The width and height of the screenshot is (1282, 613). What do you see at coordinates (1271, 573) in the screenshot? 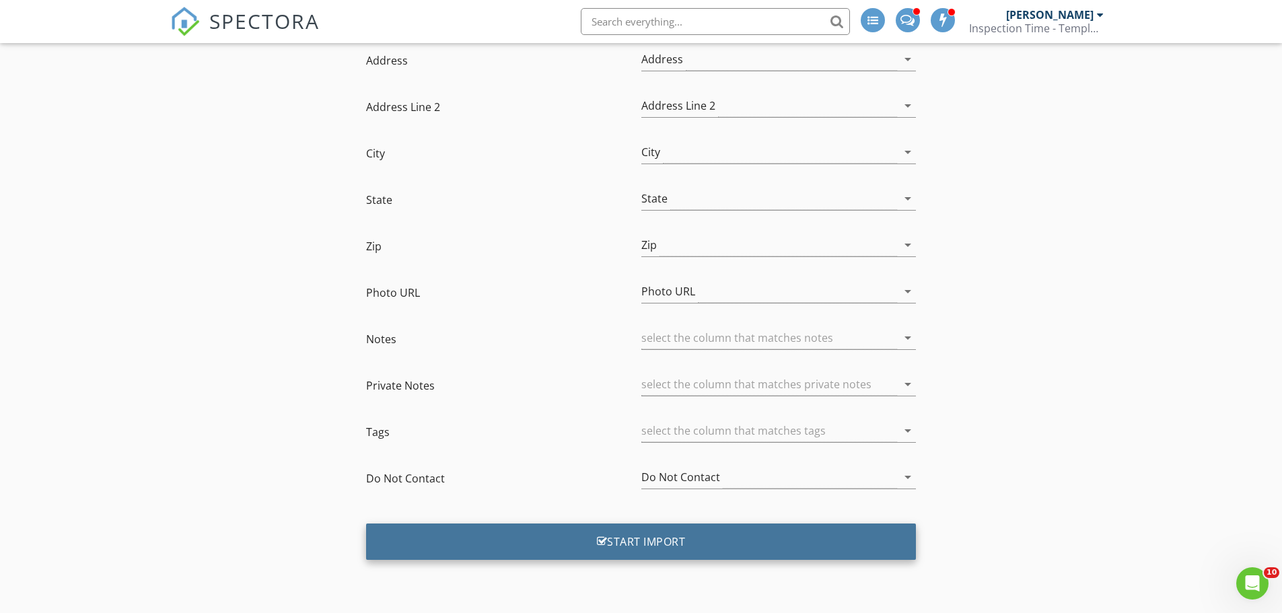
I see `span: 10` at bounding box center [1271, 573].